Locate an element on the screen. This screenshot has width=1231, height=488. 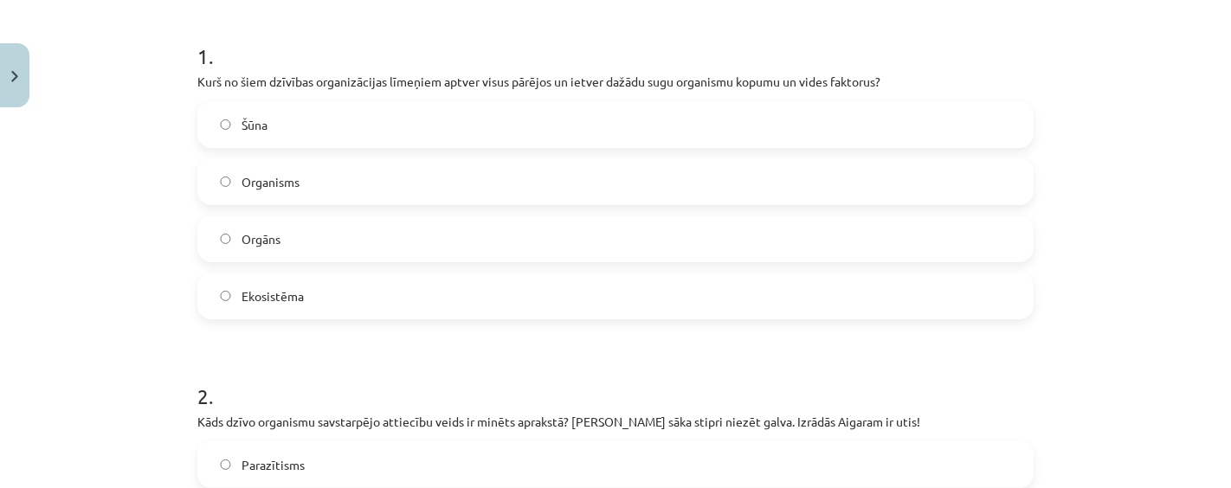
input: Šūna is located at coordinates (225, 125).